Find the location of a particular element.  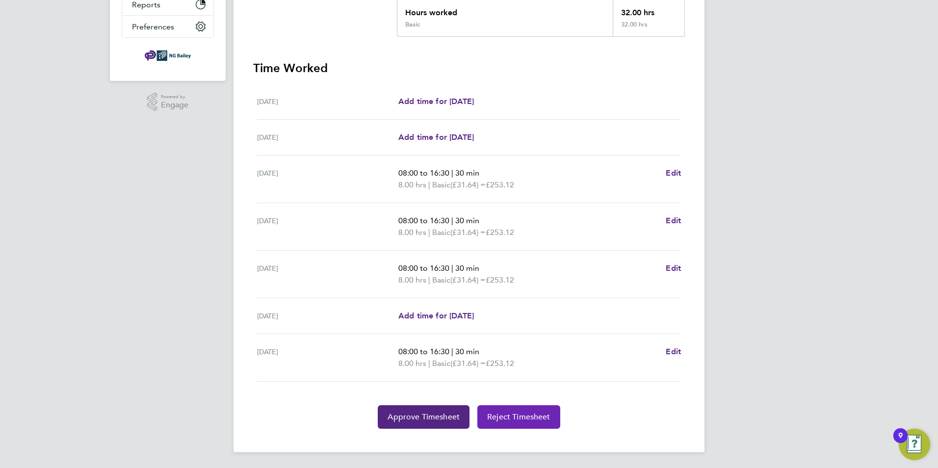

div: Basic is located at coordinates (413, 25).